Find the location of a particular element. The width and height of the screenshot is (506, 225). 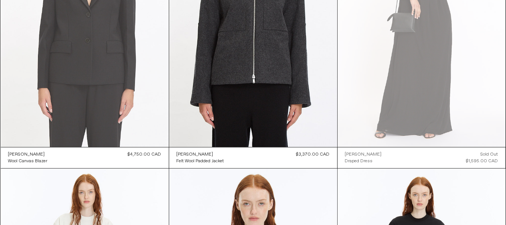

div: Wool Canvas Blazer is located at coordinates (28, 161).